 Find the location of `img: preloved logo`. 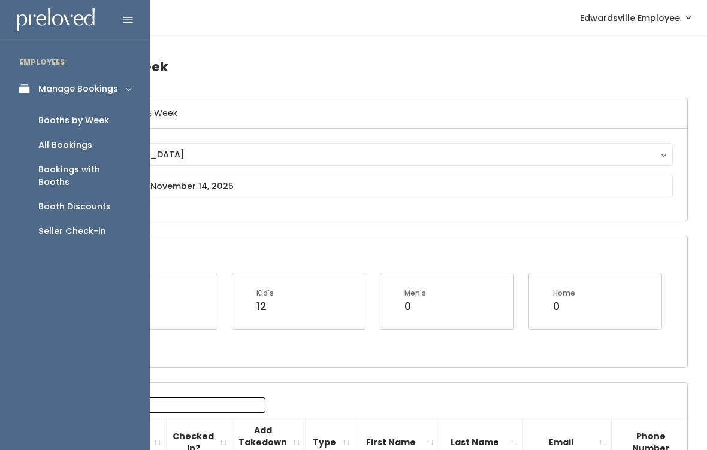

img: preloved logo is located at coordinates (56, 20).